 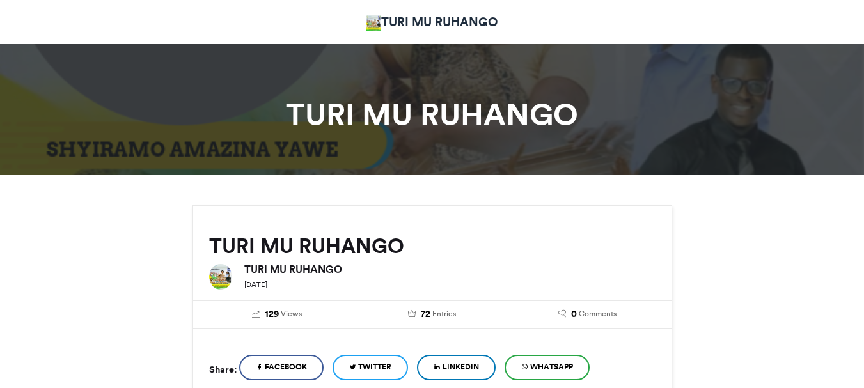 I want to click on span: Views, so click(x=291, y=314).